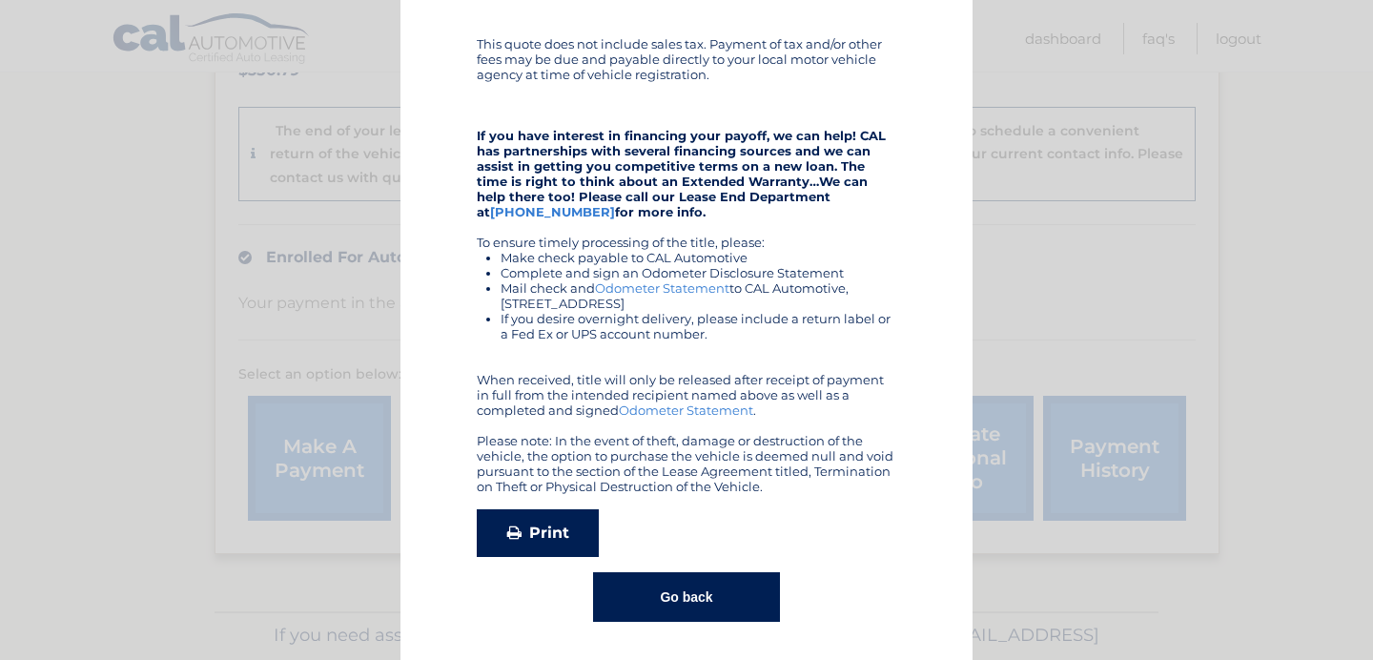 The image size is (1373, 660). I want to click on button: Go back, so click(685, 597).